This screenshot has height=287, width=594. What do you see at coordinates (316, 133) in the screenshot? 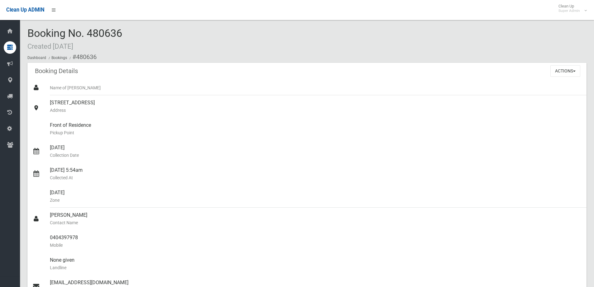
I see `small: Pickup Point` at bounding box center [316, 133].